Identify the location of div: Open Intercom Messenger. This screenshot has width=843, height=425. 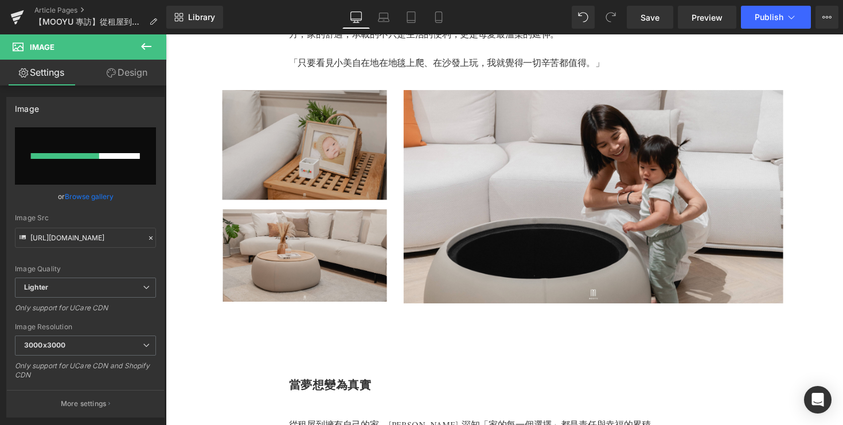
(818, 400).